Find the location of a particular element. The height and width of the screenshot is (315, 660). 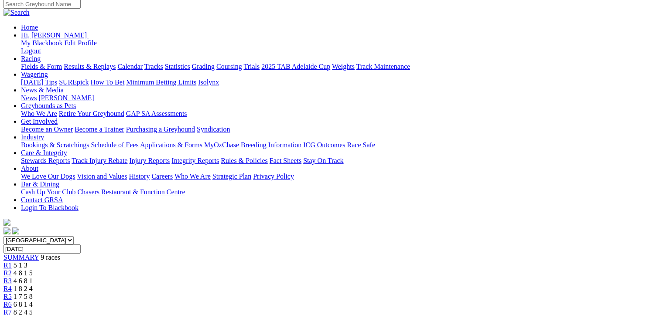

a: Grading is located at coordinates (203, 66).